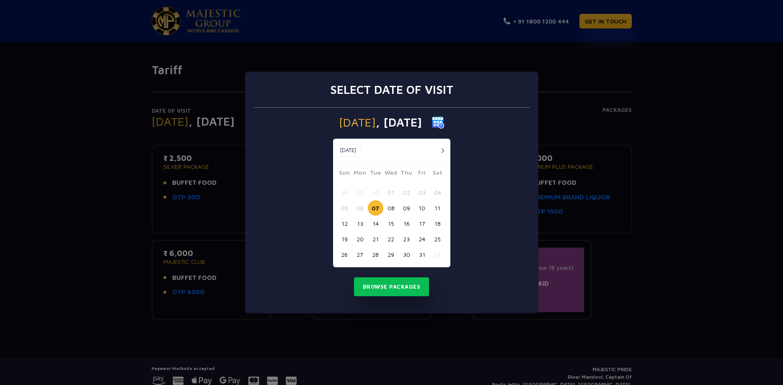 The image size is (783, 385). What do you see at coordinates (422, 208) in the screenshot?
I see `button: 10` at bounding box center [422, 208].